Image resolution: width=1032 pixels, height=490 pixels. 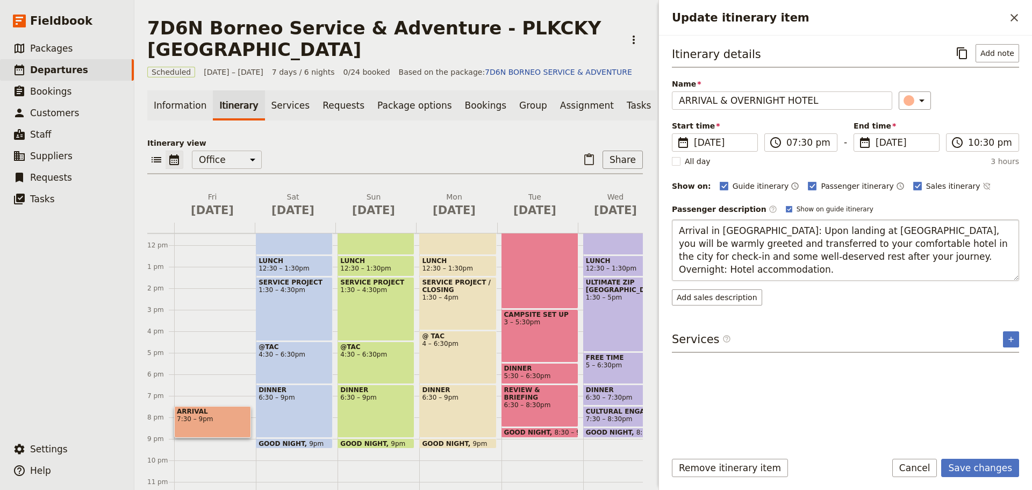 I want to click on button: Actions, so click(x=634, y=40).